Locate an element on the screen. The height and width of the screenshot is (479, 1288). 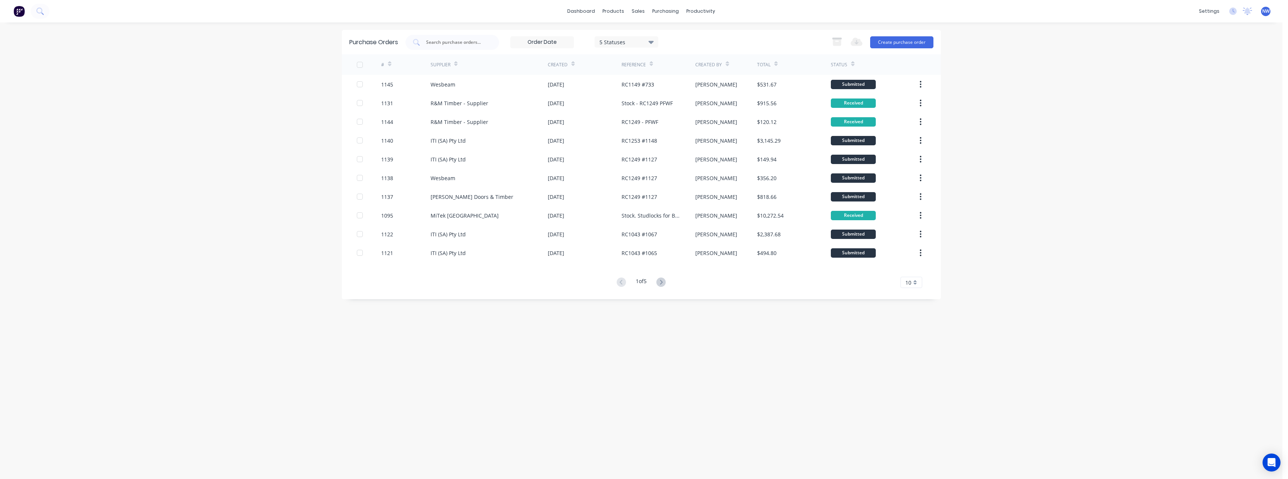
div: Purchase Orders is located at coordinates (374, 42).